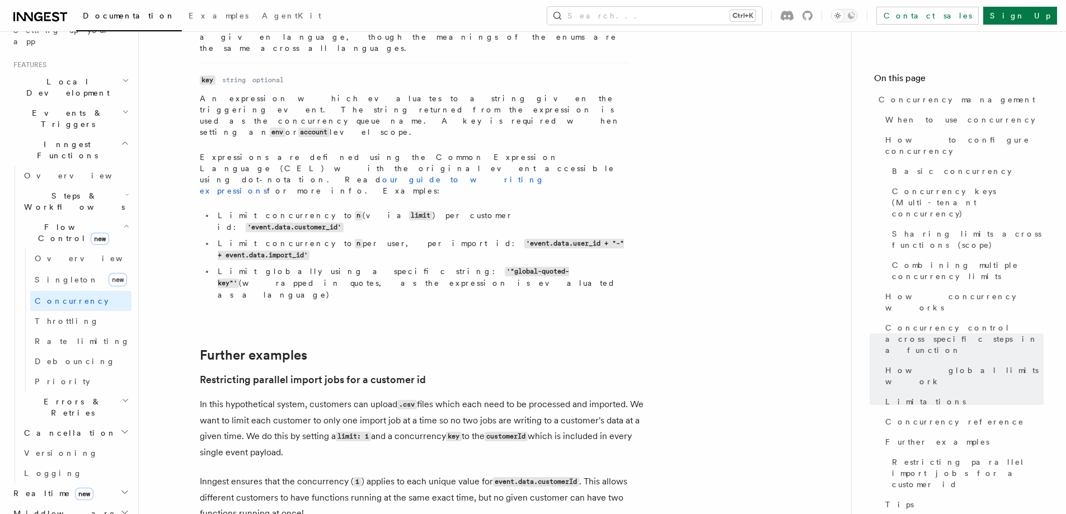 The width and height of the screenshot is (1066, 514). Describe the element at coordinates (536, 482) in the screenshot. I see `code: event.data.customerId` at that location.